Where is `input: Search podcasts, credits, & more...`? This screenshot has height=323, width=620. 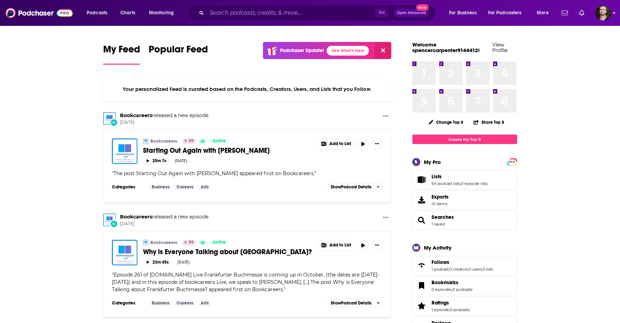 input: Search podcasts, credits, & more... is located at coordinates (291, 13).